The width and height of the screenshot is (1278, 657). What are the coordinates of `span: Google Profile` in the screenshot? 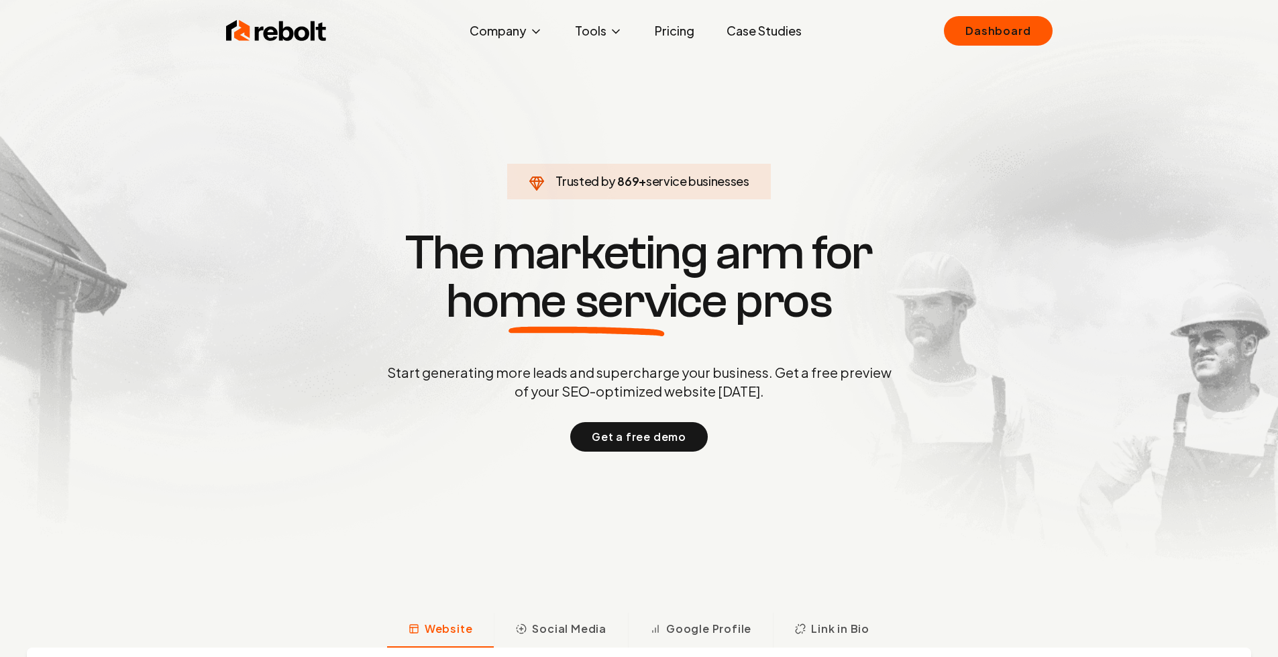 It's located at (709, 629).